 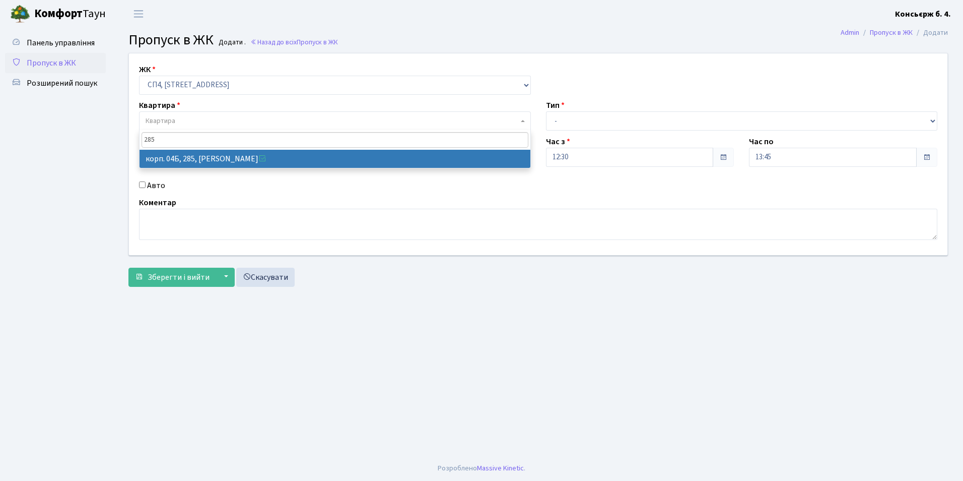 What do you see at coordinates (482, 468) in the screenshot?
I see `div: Розроблено .` at bounding box center [482, 468].